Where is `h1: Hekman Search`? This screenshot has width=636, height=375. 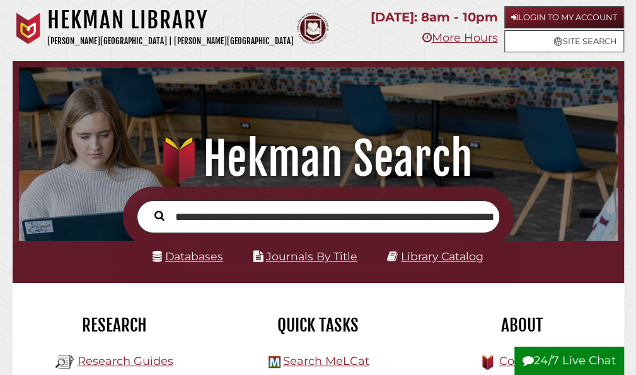
h1: Hekman Search is located at coordinates (318, 159).